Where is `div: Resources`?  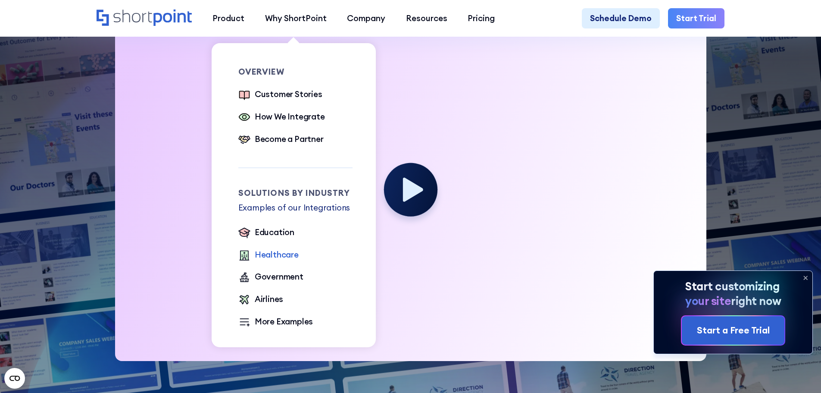 div: Resources is located at coordinates (427, 18).